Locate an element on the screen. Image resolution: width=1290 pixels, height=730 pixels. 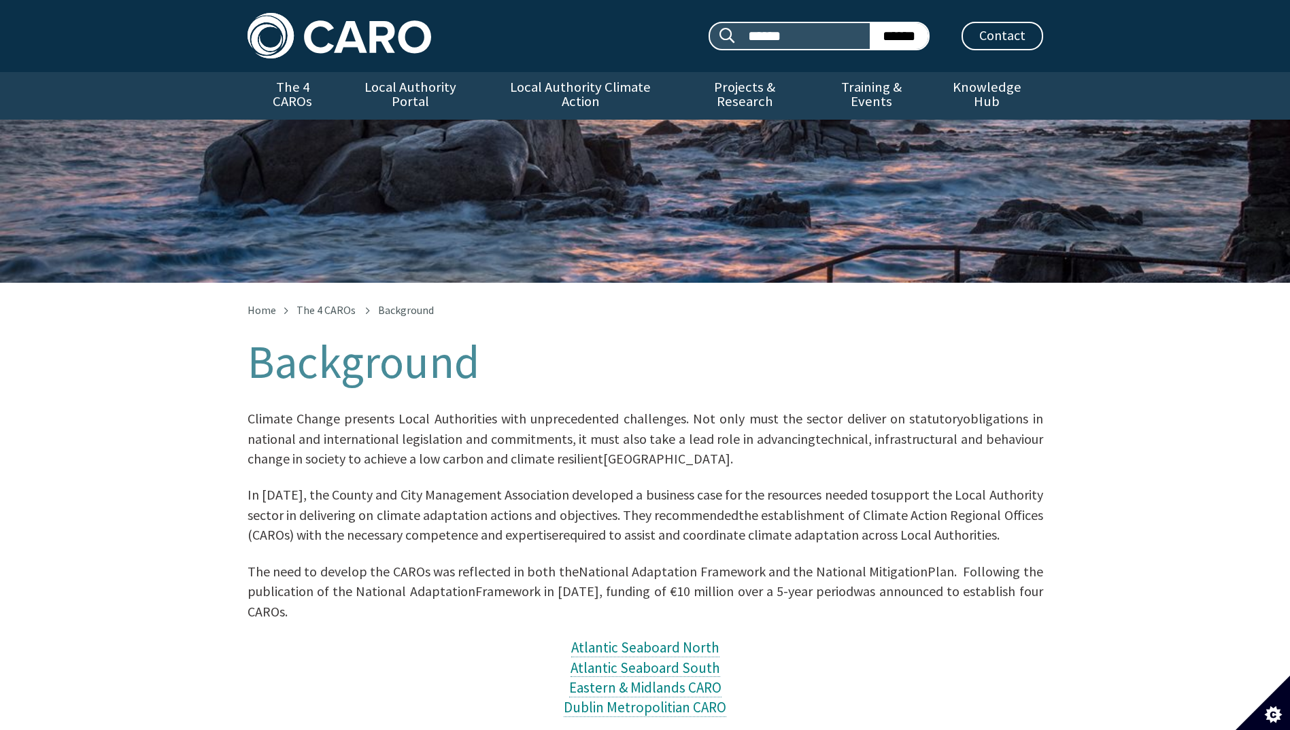
button: Set cookie preferences is located at coordinates (1263, 703).